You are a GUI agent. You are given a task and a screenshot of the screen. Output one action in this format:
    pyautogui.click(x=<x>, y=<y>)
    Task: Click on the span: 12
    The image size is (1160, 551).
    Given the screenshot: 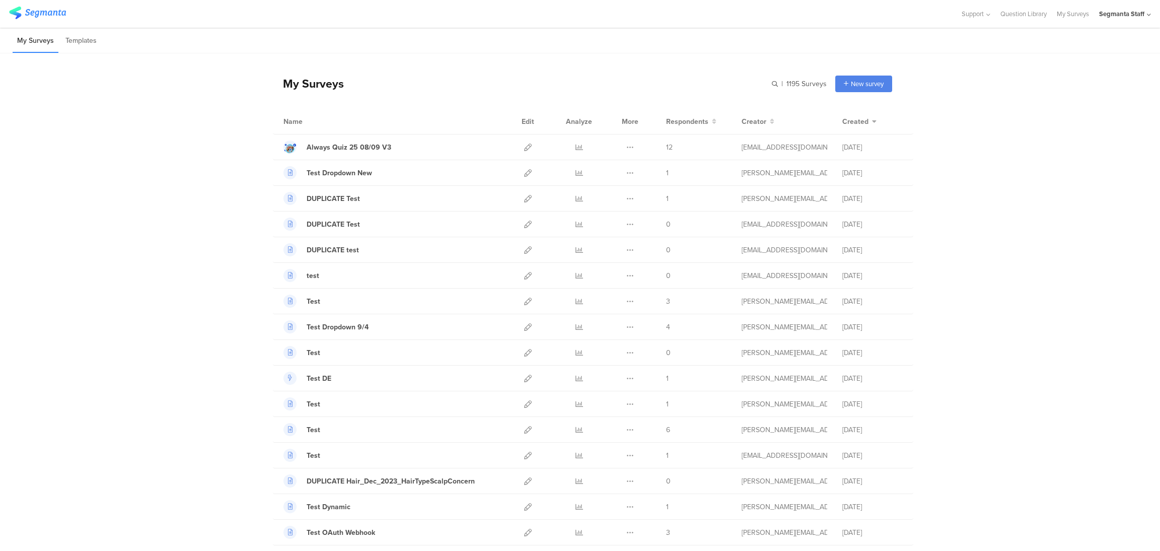 What is the action you would take?
    pyautogui.click(x=669, y=147)
    